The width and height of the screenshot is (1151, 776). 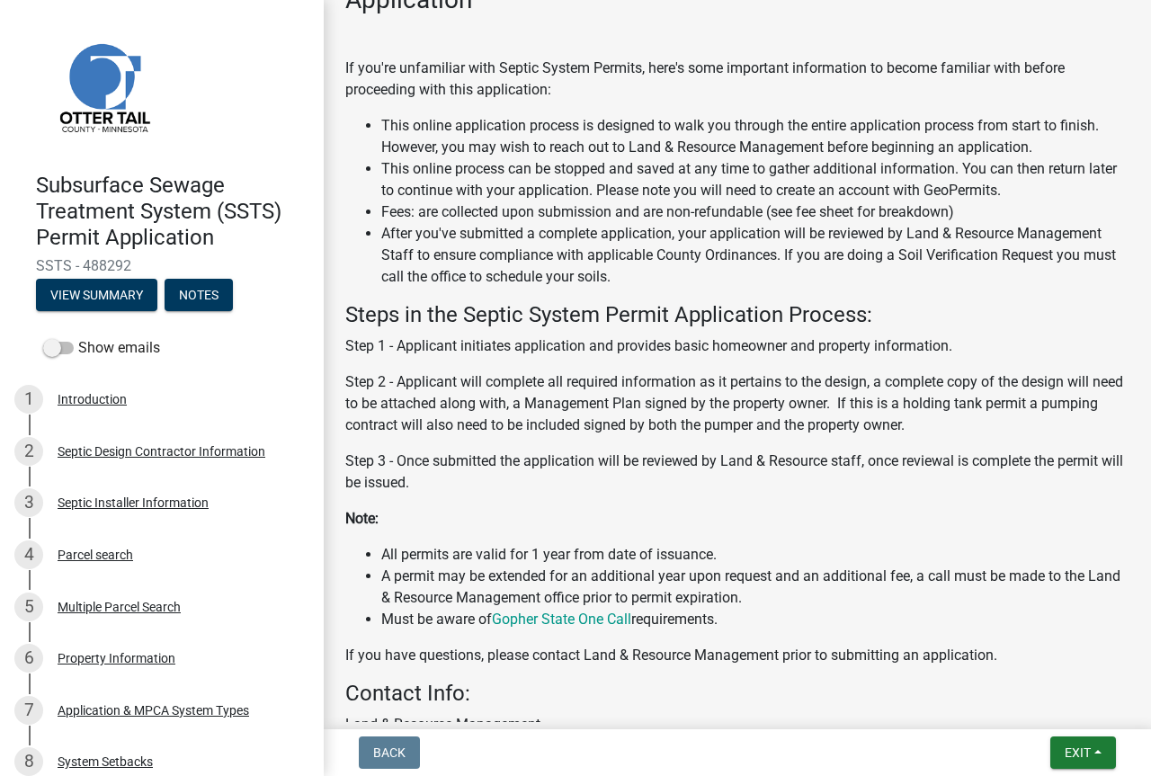 What do you see at coordinates (362, 518) in the screenshot?
I see `strong: Note:` at bounding box center [362, 518].